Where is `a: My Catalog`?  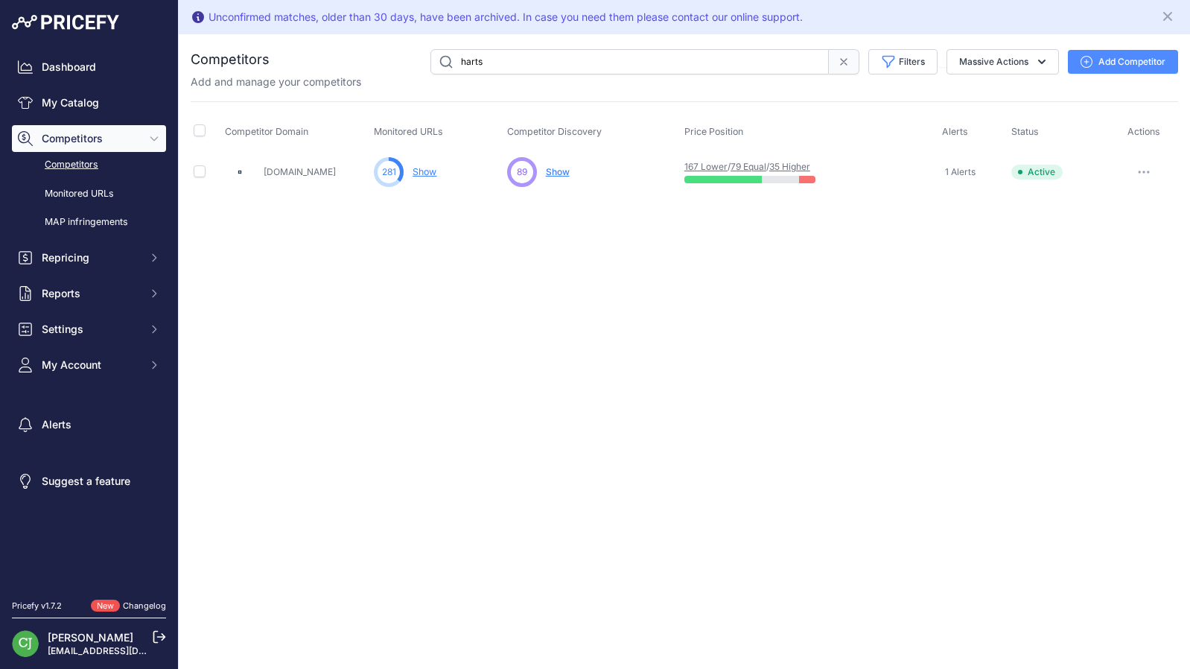 a: My Catalog is located at coordinates (89, 103).